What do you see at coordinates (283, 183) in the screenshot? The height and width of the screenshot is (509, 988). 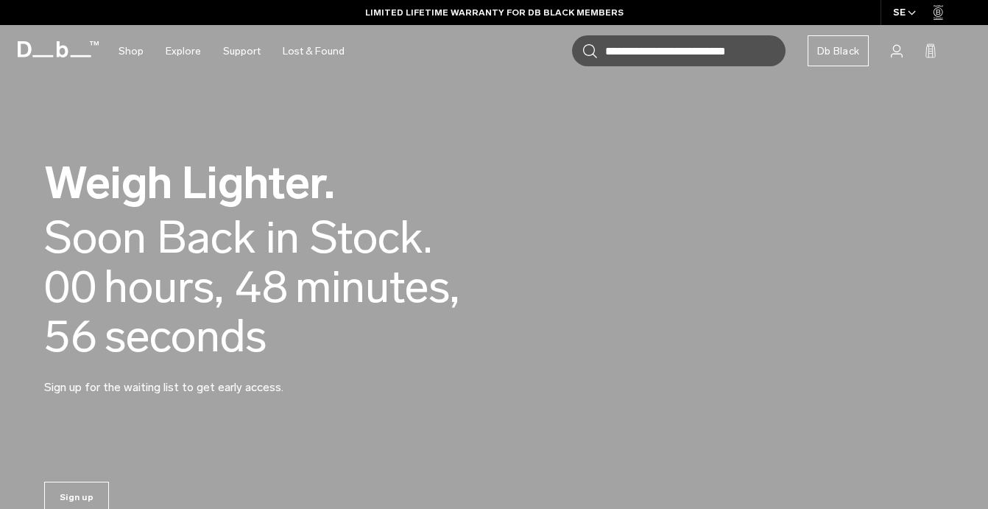 I see `h2: Weigh Lighter.` at bounding box center [283, 183].